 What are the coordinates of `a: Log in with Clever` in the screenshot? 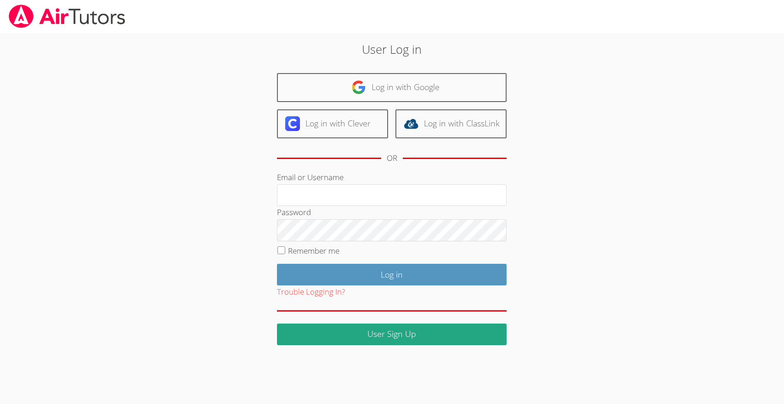 It's located at (332, 124).